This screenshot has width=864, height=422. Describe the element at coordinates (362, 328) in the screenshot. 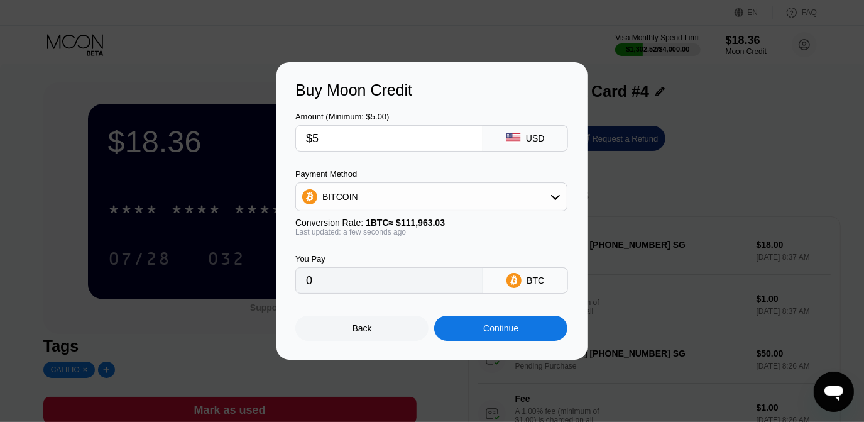

I see `div: Back` at that location.